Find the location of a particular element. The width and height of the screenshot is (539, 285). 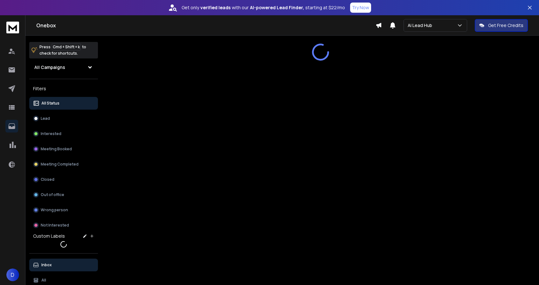

p: Get Free Credits is located at coordinates (506, 25).